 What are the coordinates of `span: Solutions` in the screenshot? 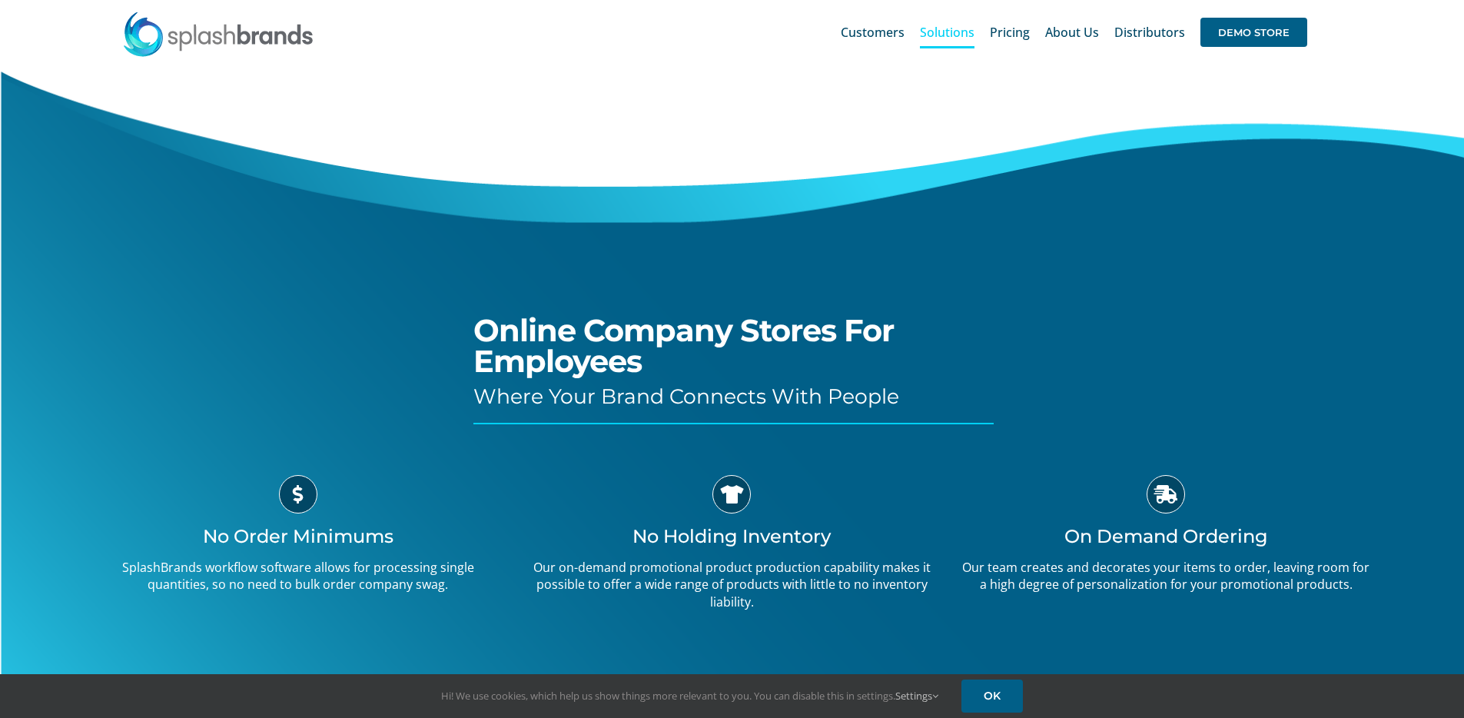 It's located at (947, 32).